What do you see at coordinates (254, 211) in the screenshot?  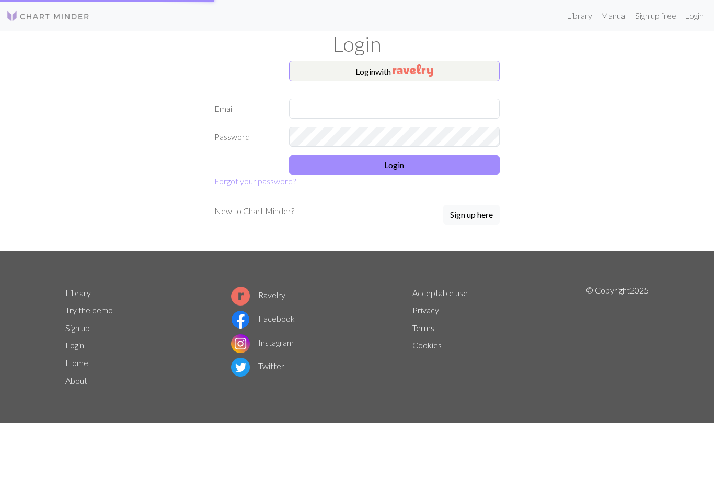 I see `p: New to Chart Minder?` at bounding box center [254, 211].